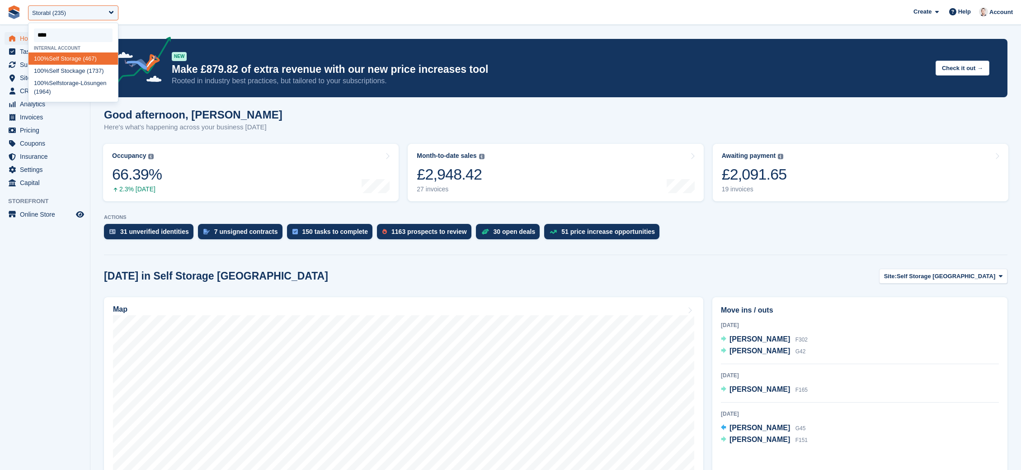  Describe the element at coordinates (447, 156) in the screenshot. I see `div: Month-to-date sales` at that location.